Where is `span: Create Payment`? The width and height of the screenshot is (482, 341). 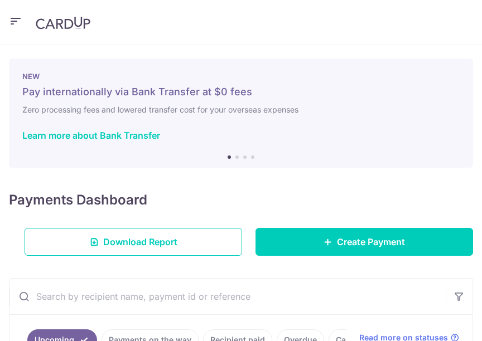 span: Create Payment is located at coordinates (371, 242).